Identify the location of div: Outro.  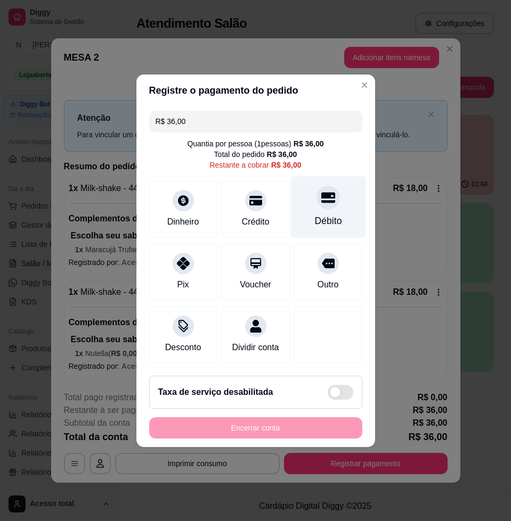
(328, 285).